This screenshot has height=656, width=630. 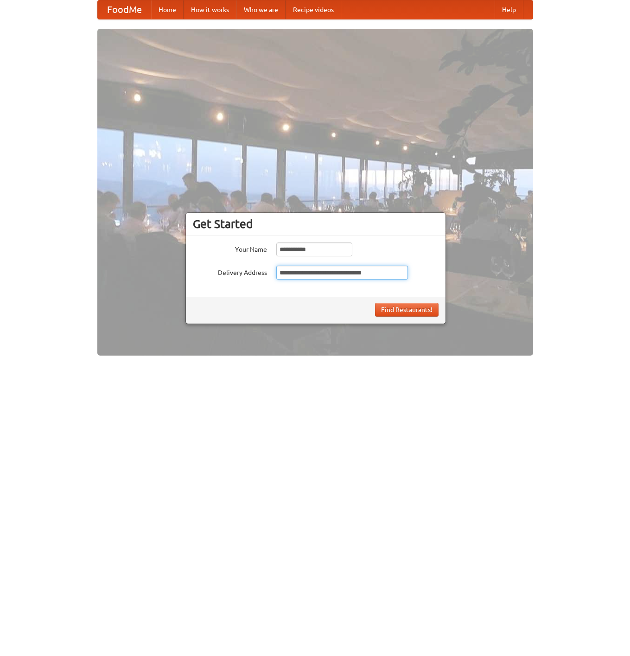 I want to click on a: FoodMe, so click(x=124, y=10).